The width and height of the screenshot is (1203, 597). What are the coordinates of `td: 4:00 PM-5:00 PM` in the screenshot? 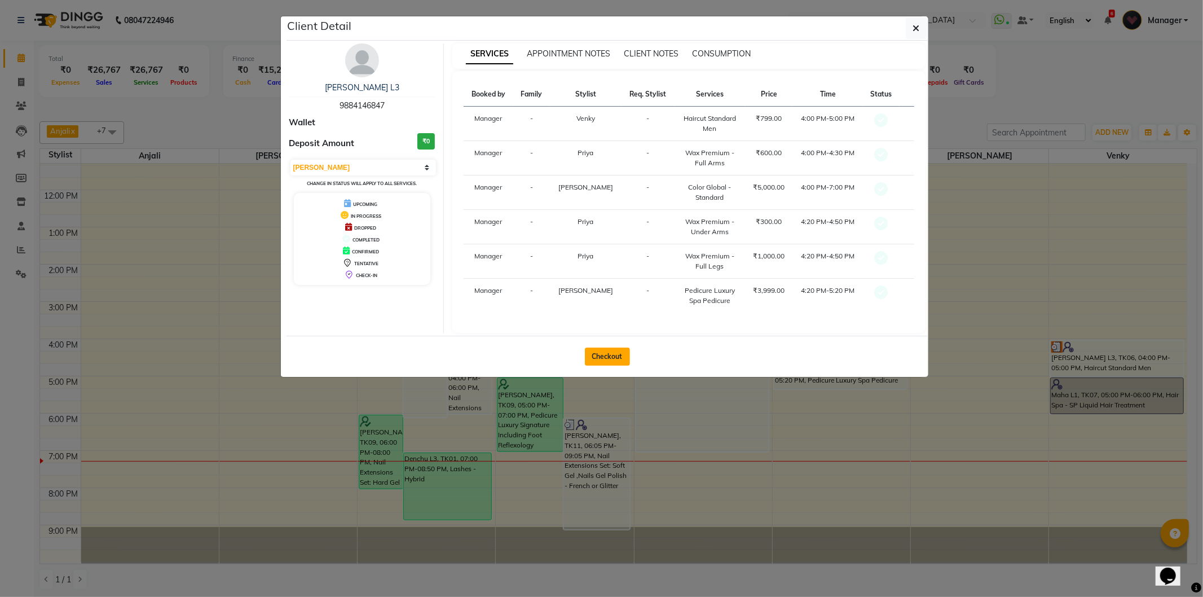 It's located at (828, 124).